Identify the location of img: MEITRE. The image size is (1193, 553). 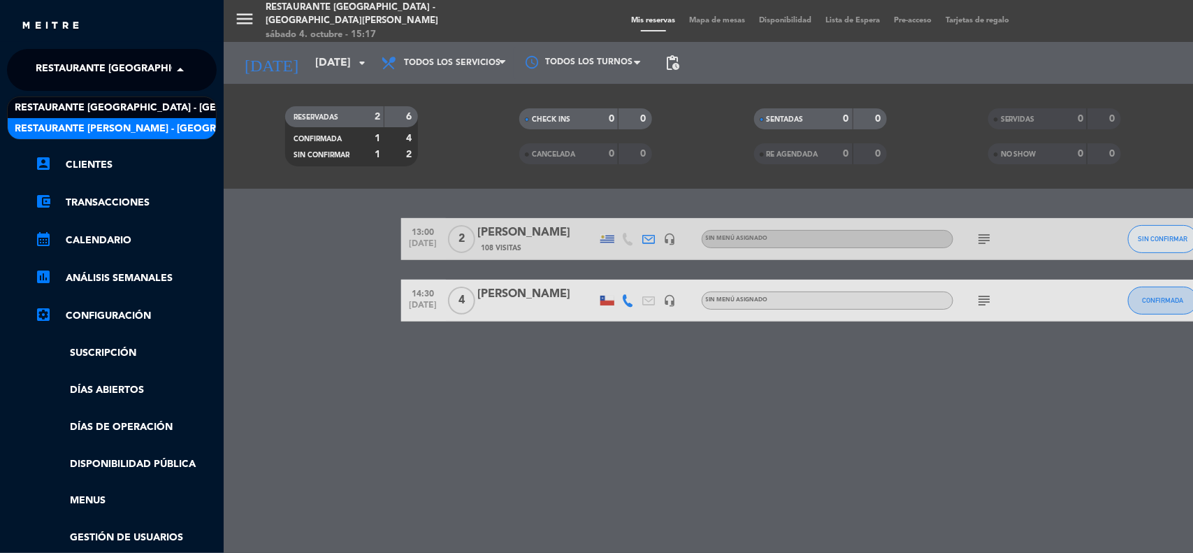
(50, 26).